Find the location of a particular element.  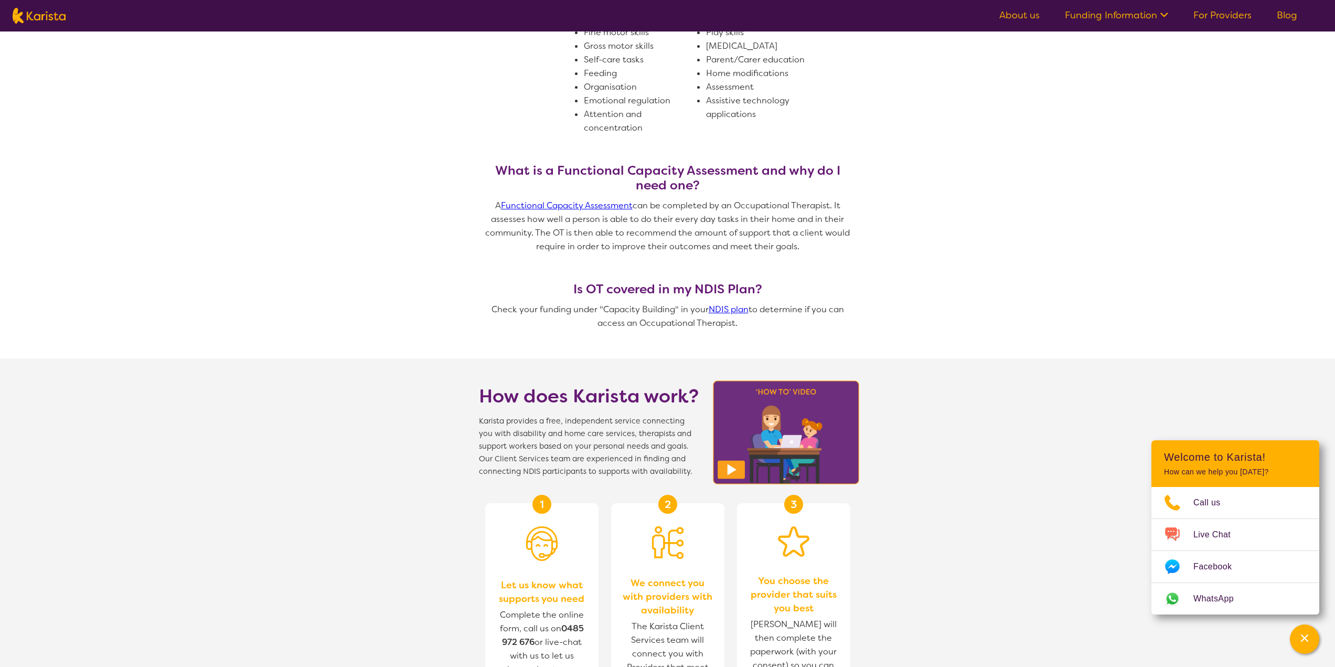

li: Assistive technology applications is located at coordinates (762, 108).